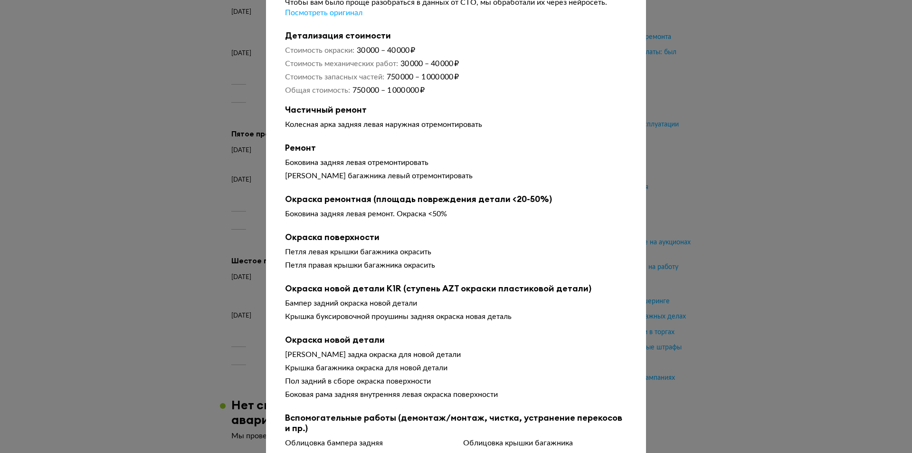 The width and height of the screenshot is (912, 453). What do you see at coordinates (456, 252) in the screenshot?
I see `div: Петля левая крышки багажника окрасить` at bounding box center [456, 252].